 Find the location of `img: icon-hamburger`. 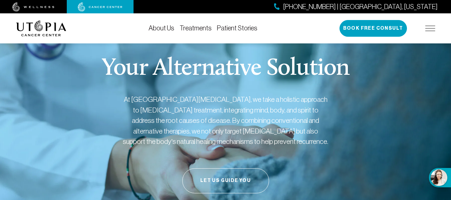

img: icon-hamburger is located at coordinates (430, 28).